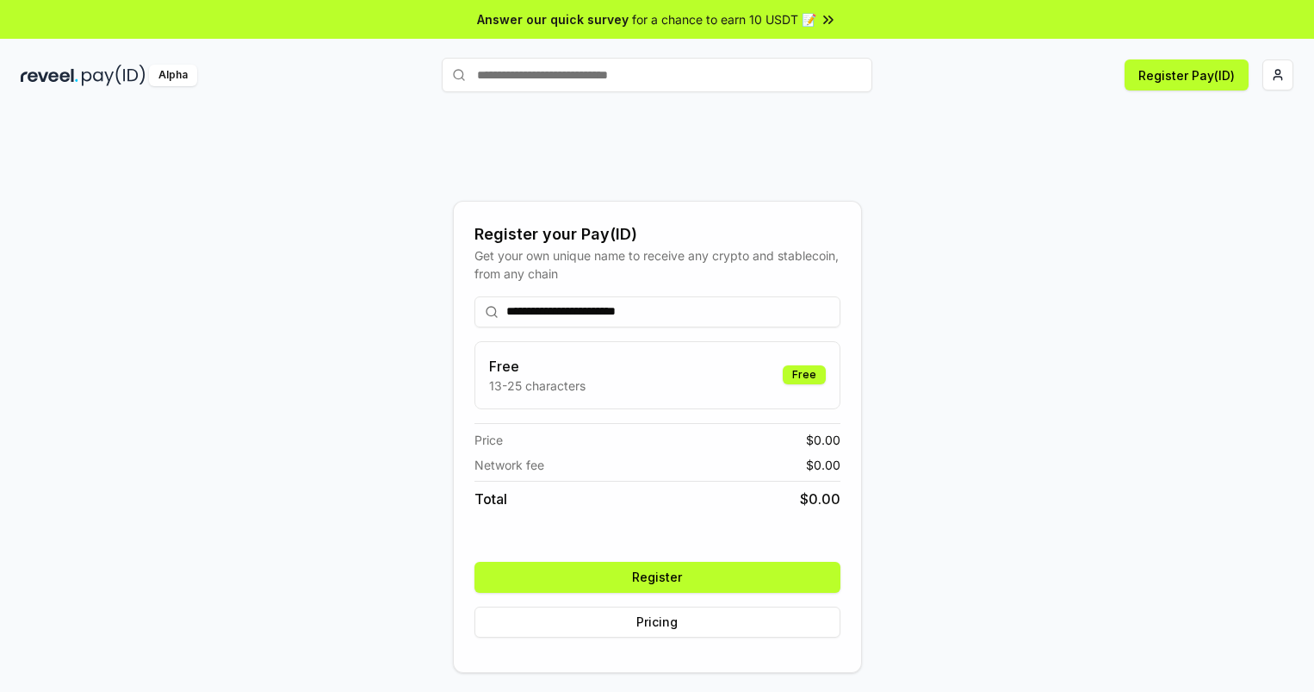 This screenshot has height=692, width=1314. What do you see at coordinates (488, 439) in the screenshot?
I see `span: Price` at bounding box center [488, 439].